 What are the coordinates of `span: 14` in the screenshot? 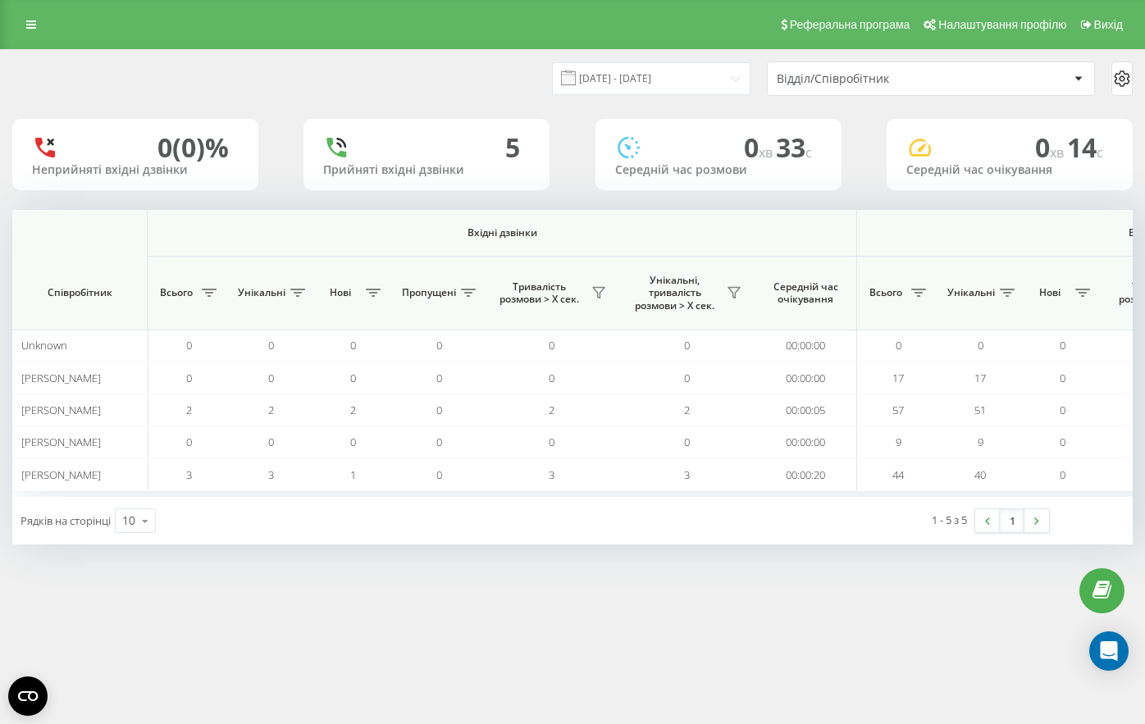 It's located at (1085, 147).